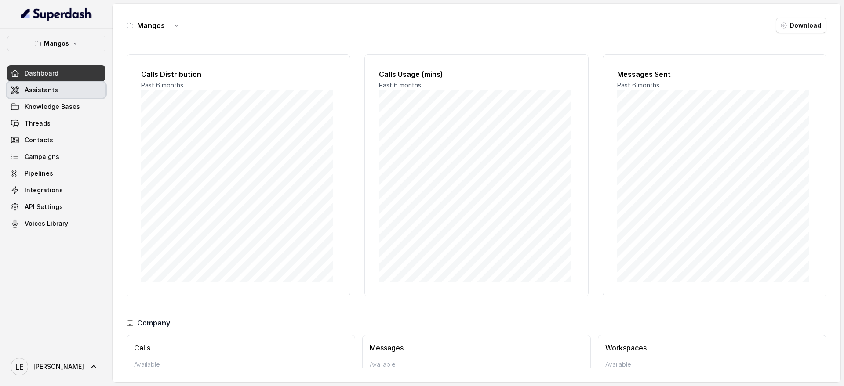 This screenshot has height=386, width=844. Describe the element at coordinates (56, 140) in the screenshot. I see `a: Contacts` at that location.